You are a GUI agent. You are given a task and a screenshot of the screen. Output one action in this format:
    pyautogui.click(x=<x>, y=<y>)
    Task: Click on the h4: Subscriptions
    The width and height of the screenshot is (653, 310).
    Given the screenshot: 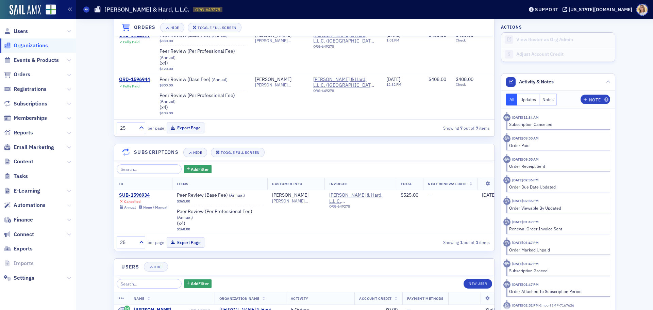 What is the action you would take?
    pyautogui.click(x=156, y=152)
    